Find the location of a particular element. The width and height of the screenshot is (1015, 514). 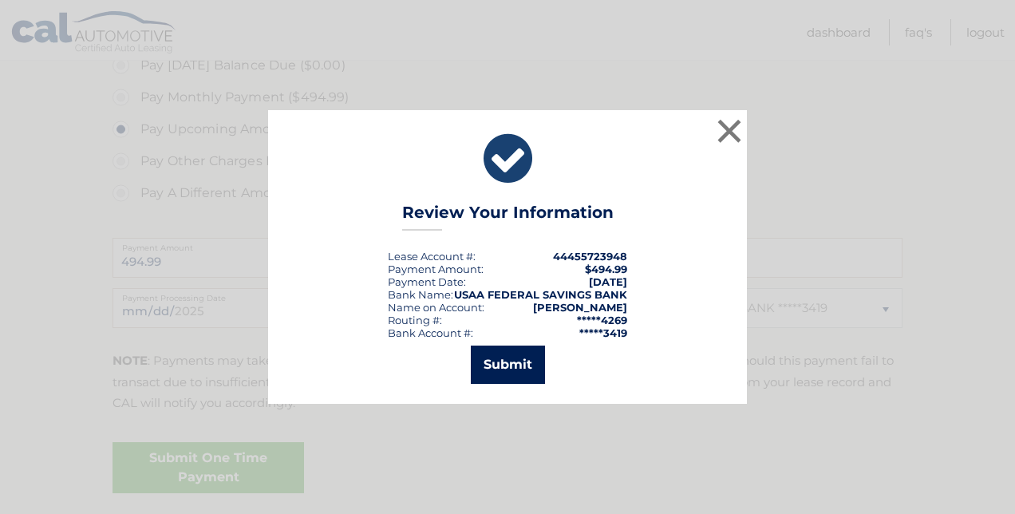

div: Payment Amount: is located at coordinates (435, 269).